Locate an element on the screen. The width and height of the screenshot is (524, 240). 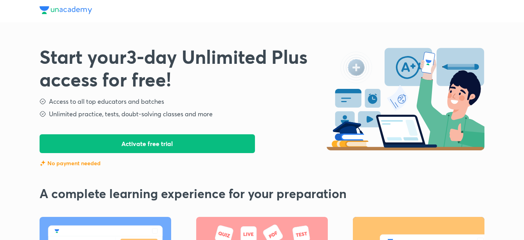
a: Unacademy is located at coordinates (66, 11).